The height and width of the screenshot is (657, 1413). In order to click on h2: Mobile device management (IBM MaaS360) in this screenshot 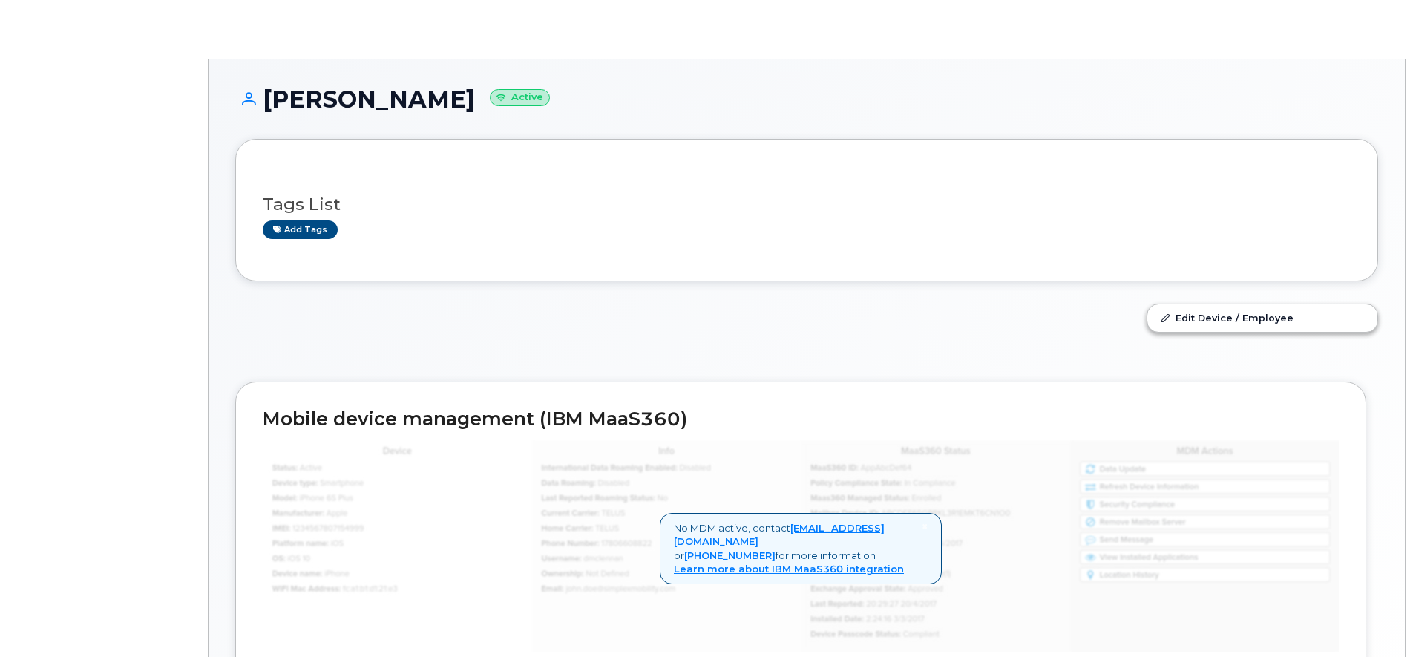, I will do `click(801, 419)`.